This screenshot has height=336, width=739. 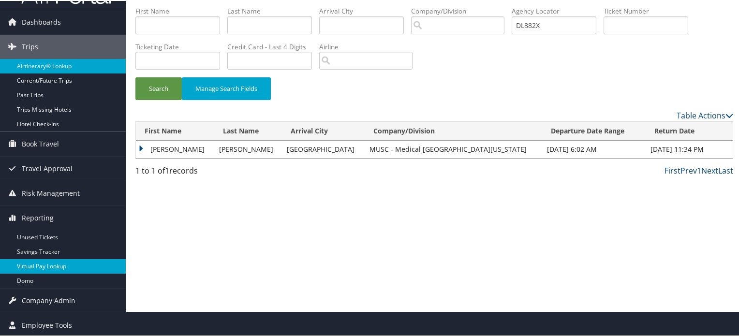 What do you see at coordinates (30, 46) in the screenshot?
I see `span: Trips` at bounding box center [30, 46].